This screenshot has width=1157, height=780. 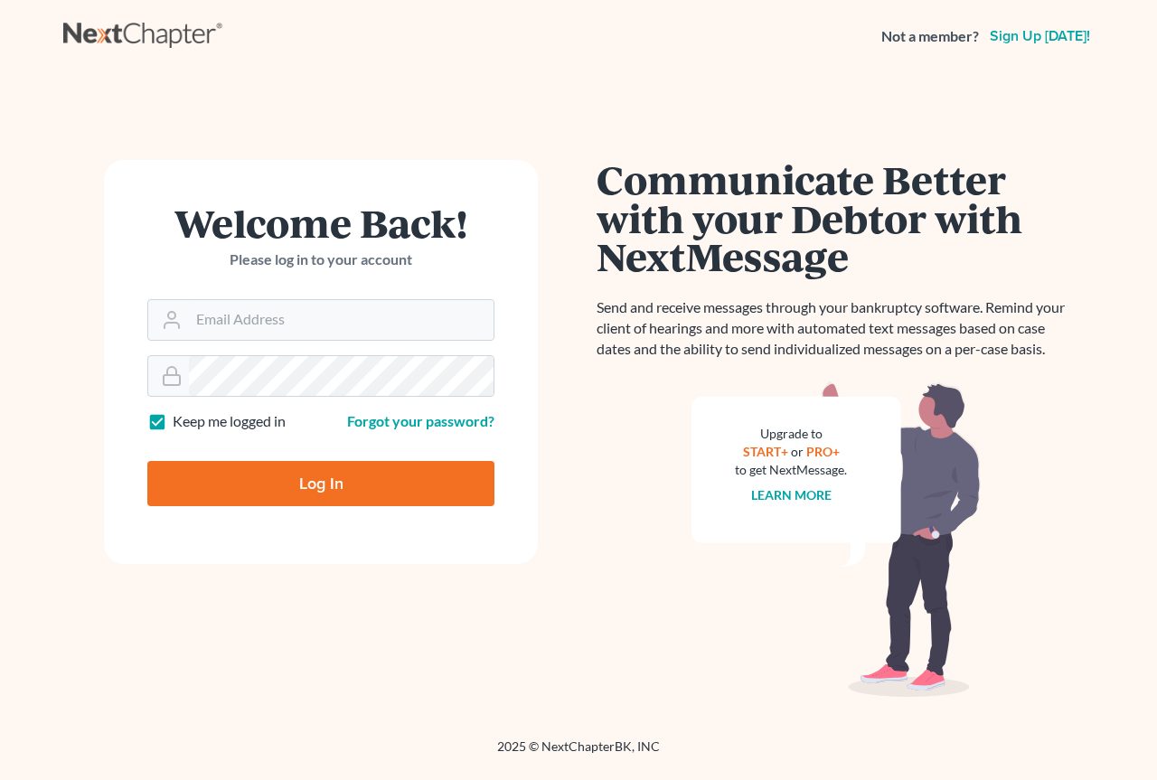 I want to click on a: Forgot your password?, so click(x=420, y=420).